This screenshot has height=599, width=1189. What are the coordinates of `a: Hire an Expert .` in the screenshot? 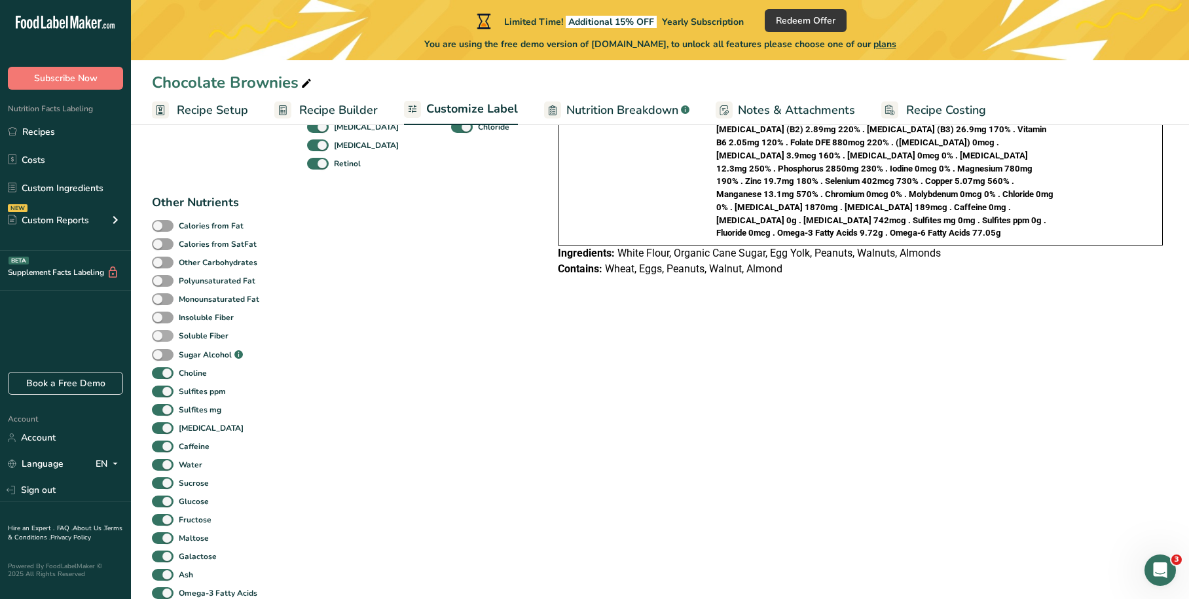 It's located at (31, 528).